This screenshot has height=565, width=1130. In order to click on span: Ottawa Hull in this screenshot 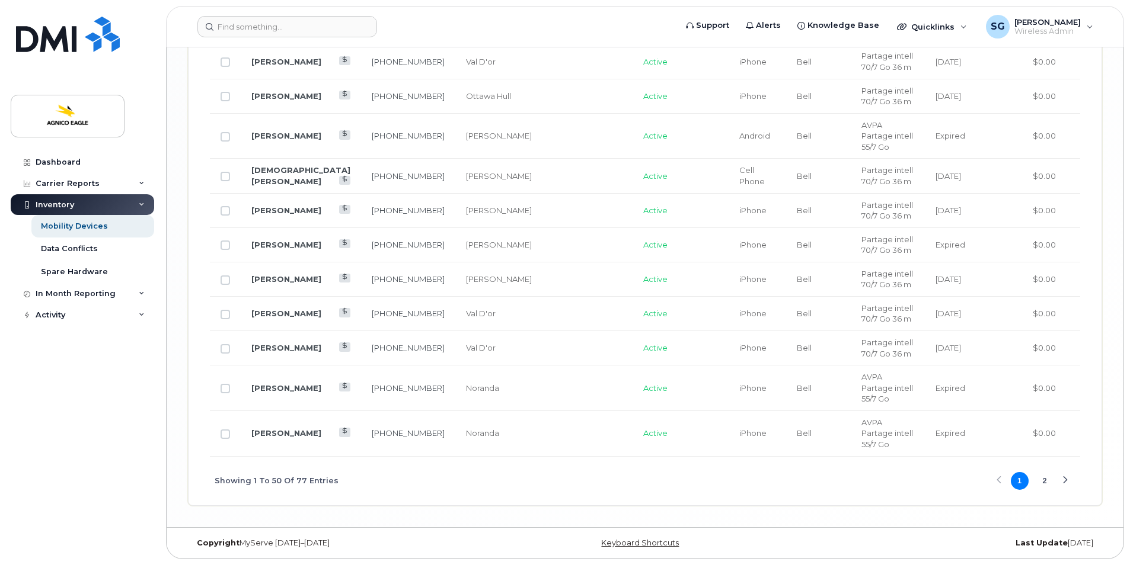, I will do `click(488, 96)`.